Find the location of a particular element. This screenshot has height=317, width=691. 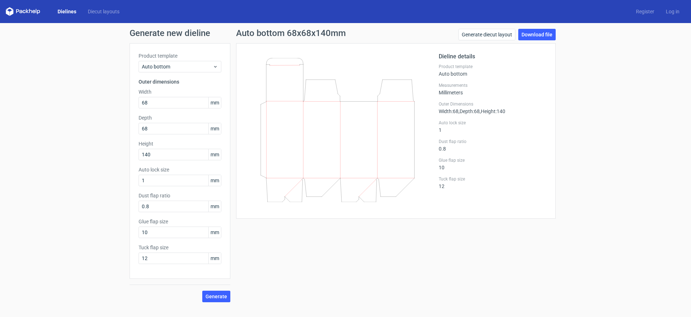

a: Log in is located at coordinates (672, 12).